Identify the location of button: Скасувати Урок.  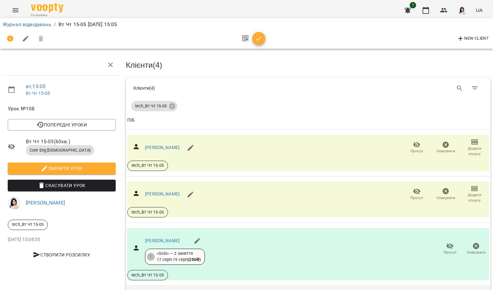
(62, 186).